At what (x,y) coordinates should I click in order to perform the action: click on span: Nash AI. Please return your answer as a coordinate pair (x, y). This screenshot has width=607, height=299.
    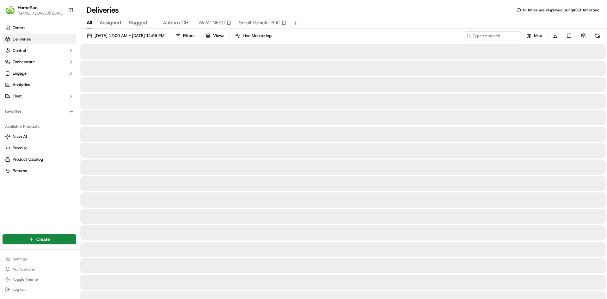
    Looking at the image, I should click on (20, 136).